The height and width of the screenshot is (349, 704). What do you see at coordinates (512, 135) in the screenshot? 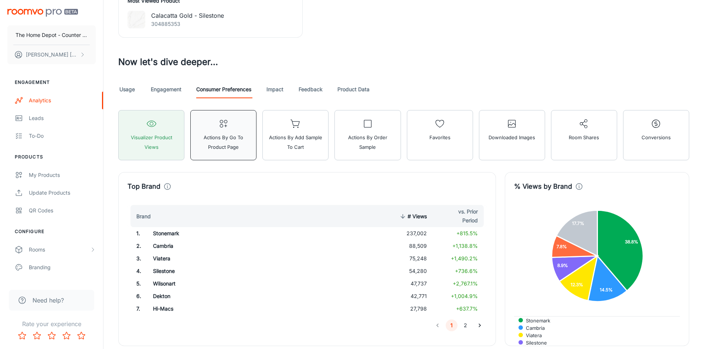
I see `button: Downloaded Images` at bounding box center [512, 135].